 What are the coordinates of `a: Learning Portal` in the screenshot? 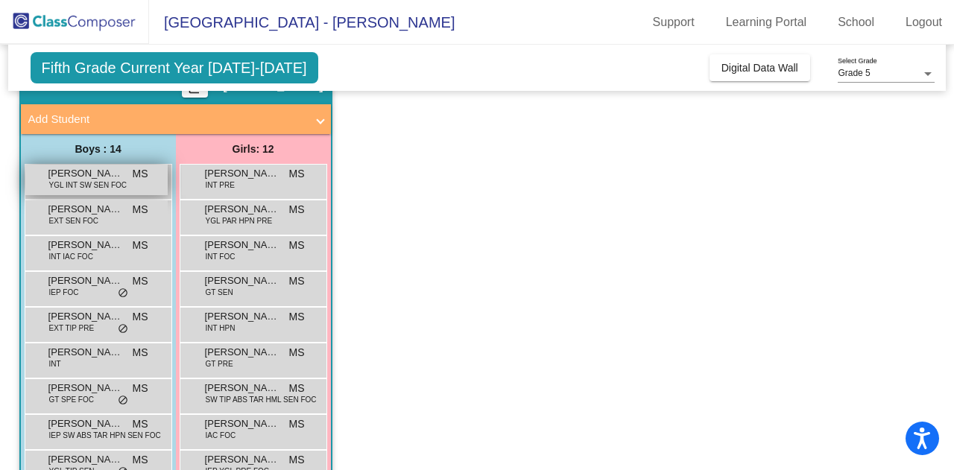 It's located at (766, 22).